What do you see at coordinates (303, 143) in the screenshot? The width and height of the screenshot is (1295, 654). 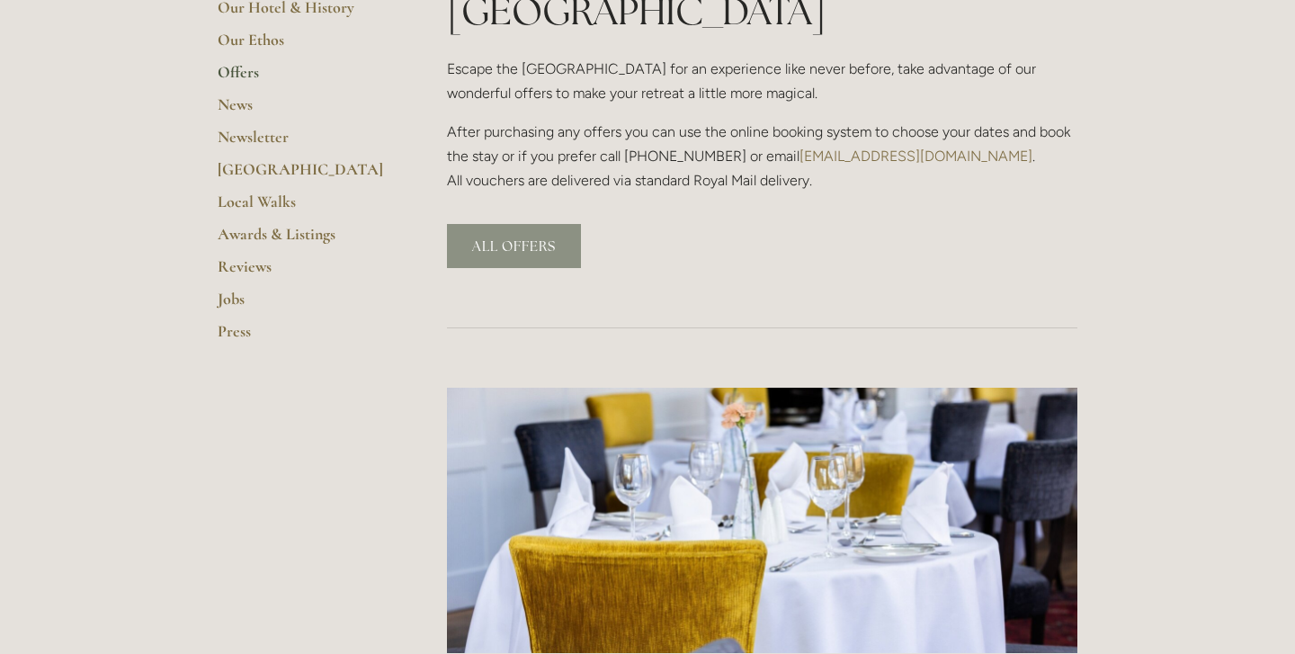 I see `a: Newsletter` at bounding box center [303, 143].